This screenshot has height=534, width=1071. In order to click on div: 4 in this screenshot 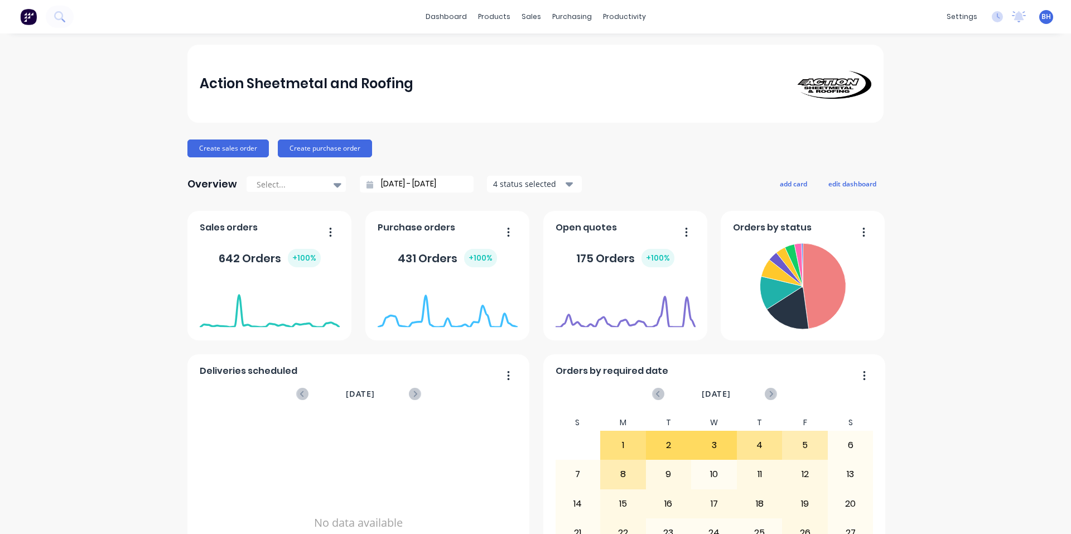, I will do `click(759, 445)`.